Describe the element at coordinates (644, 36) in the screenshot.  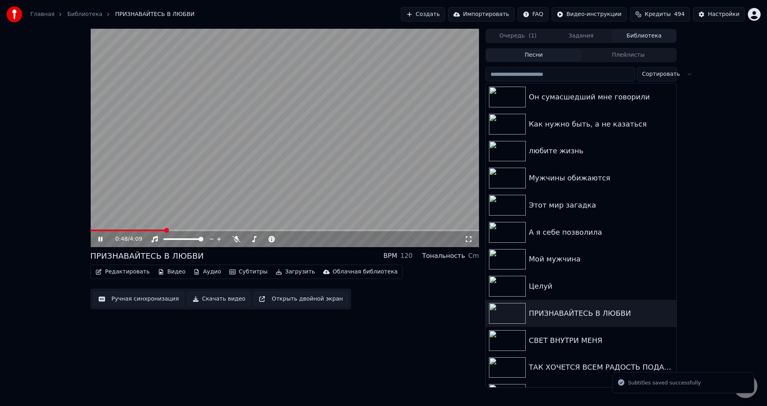
I see `button: Библиотека` at that location.